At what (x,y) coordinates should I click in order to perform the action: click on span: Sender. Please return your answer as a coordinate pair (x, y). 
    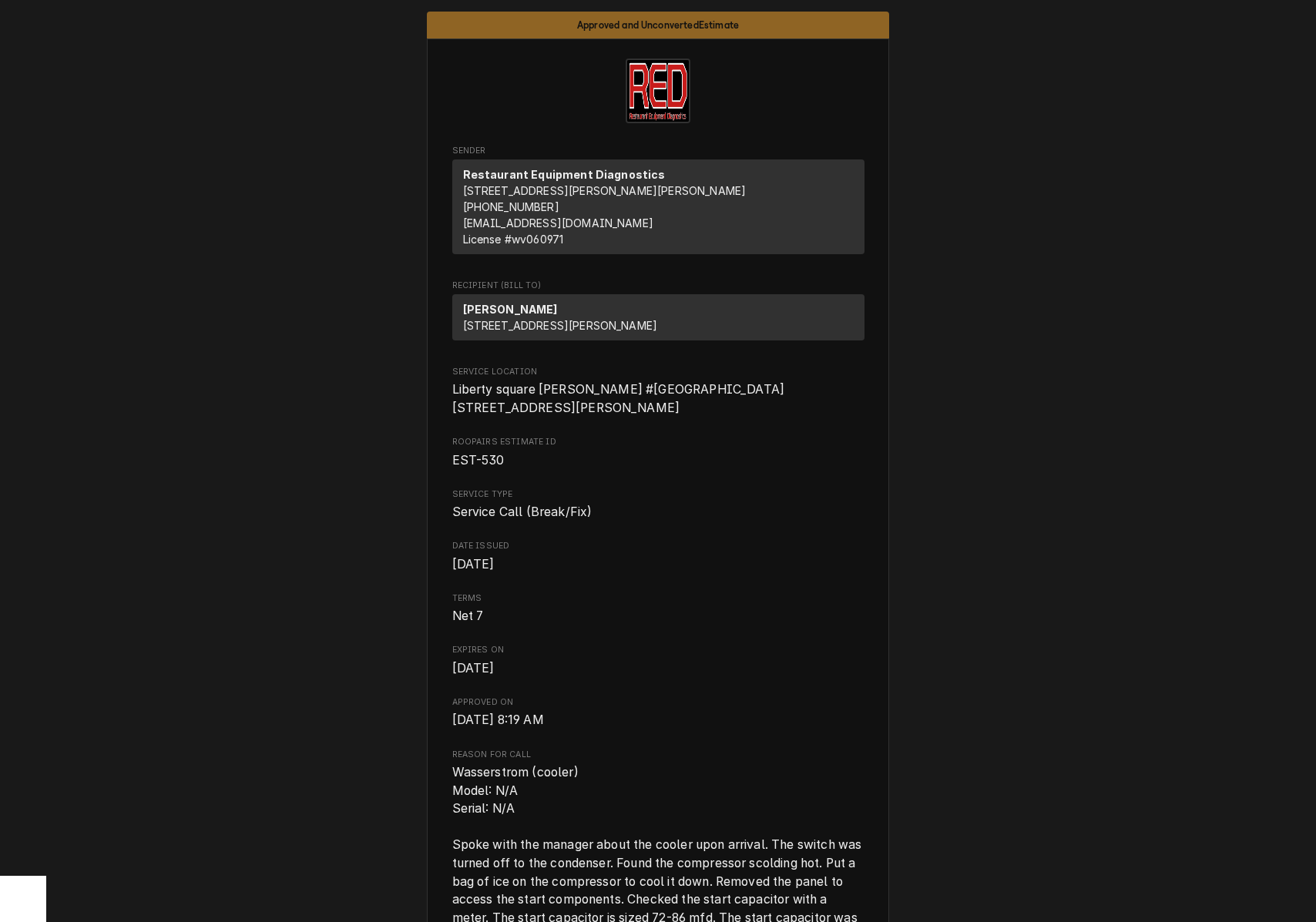
    Looking at the image, I should click on (658, 151).